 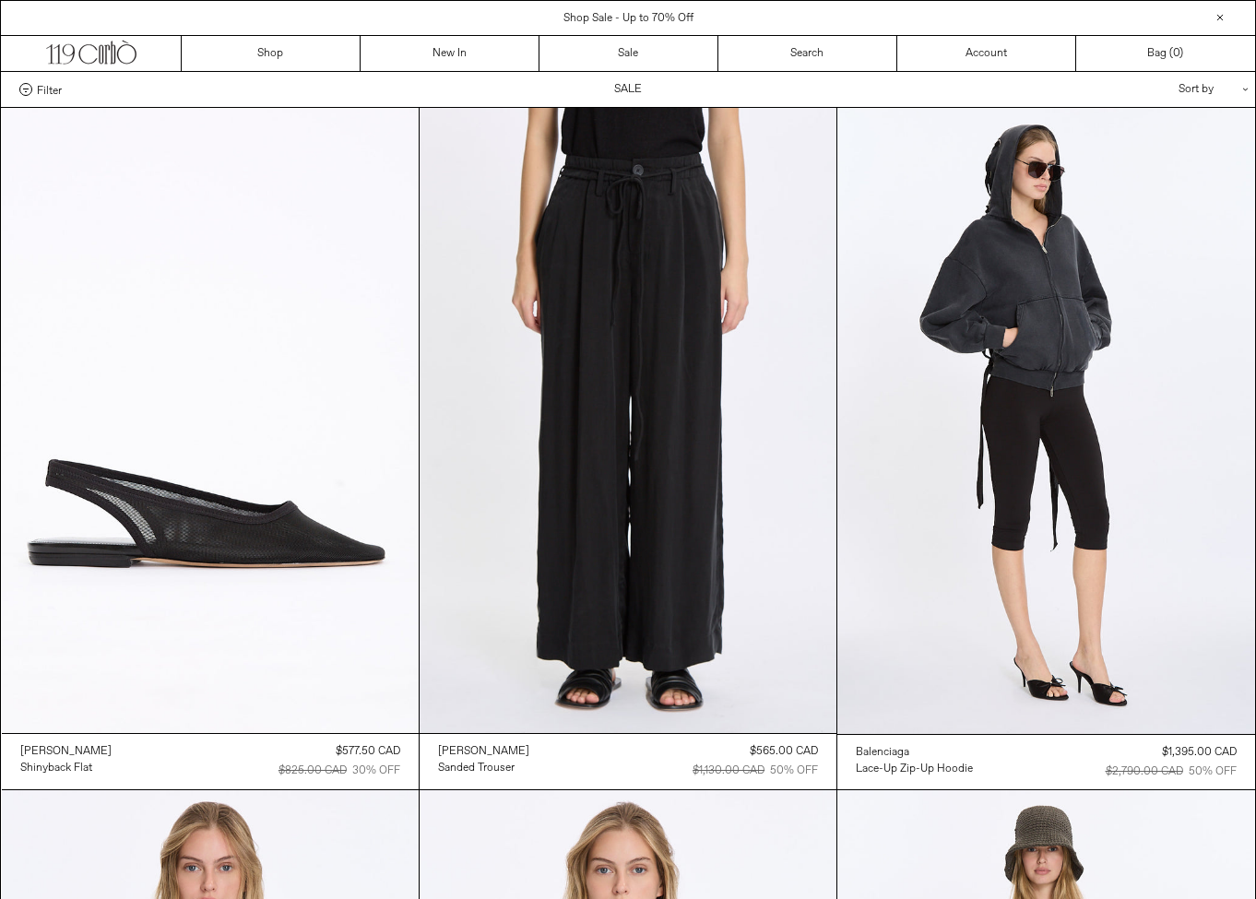 I want to click on a: Shinyback Flat, so click(x=65, y=768).